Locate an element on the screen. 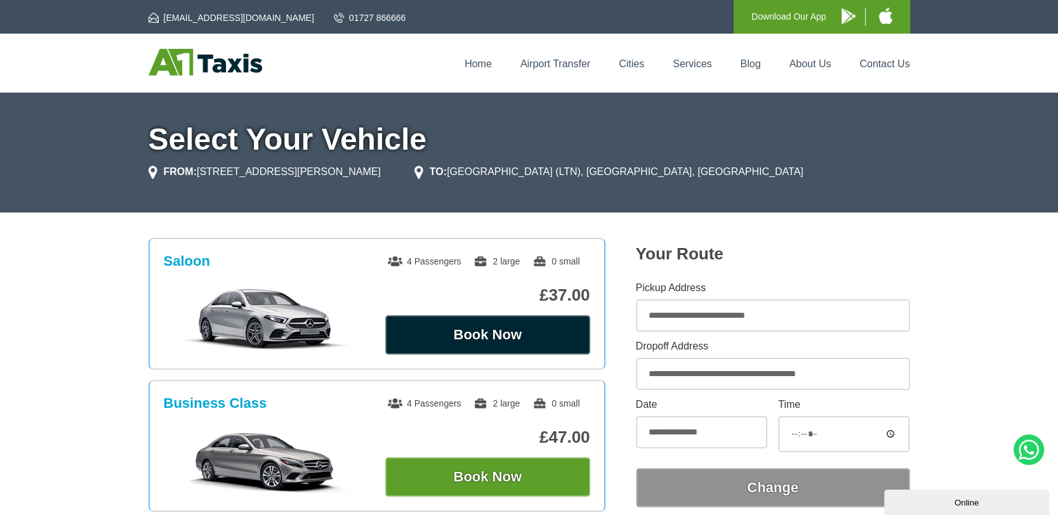  div: Online is located at coordinates (82, 15).